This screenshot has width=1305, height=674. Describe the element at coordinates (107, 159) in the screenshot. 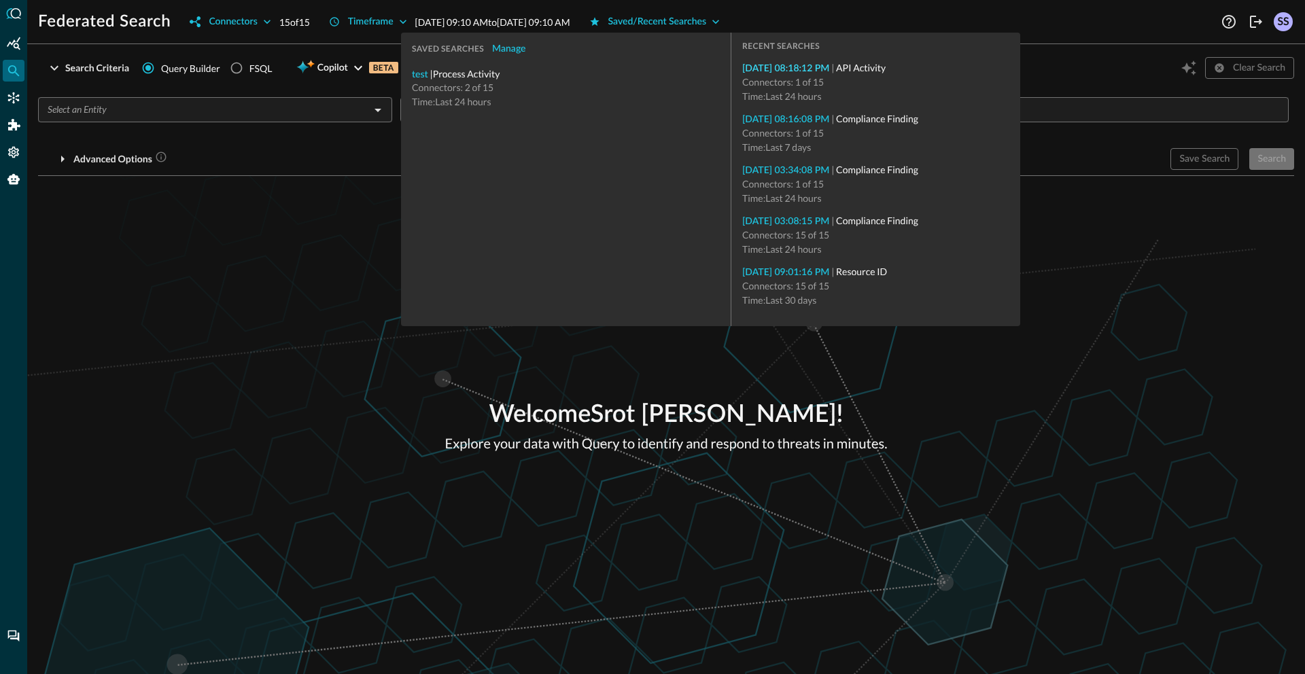

I see `button: Advanced Options` at that location.